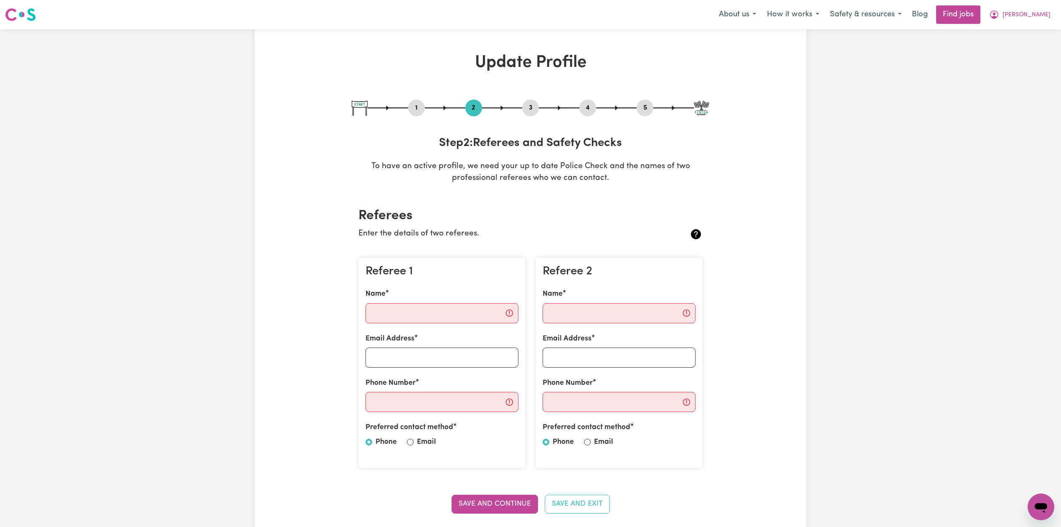  I want to click on button: Go to step 4, so click(588, 108).